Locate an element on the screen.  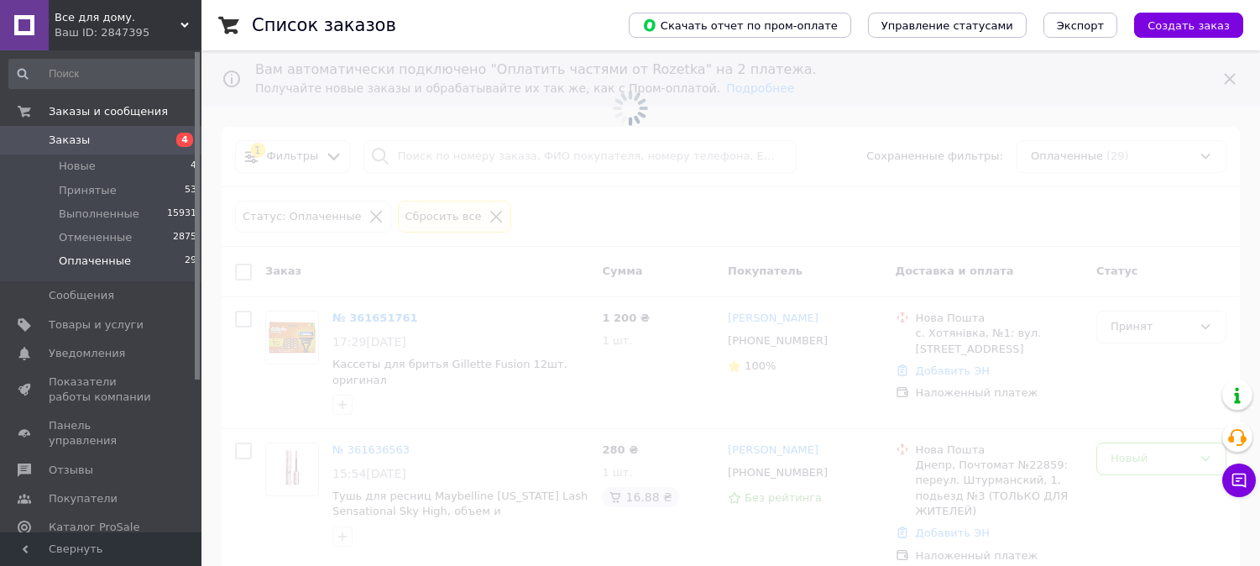
span: Выполненные is located at coordinates (99, 214).